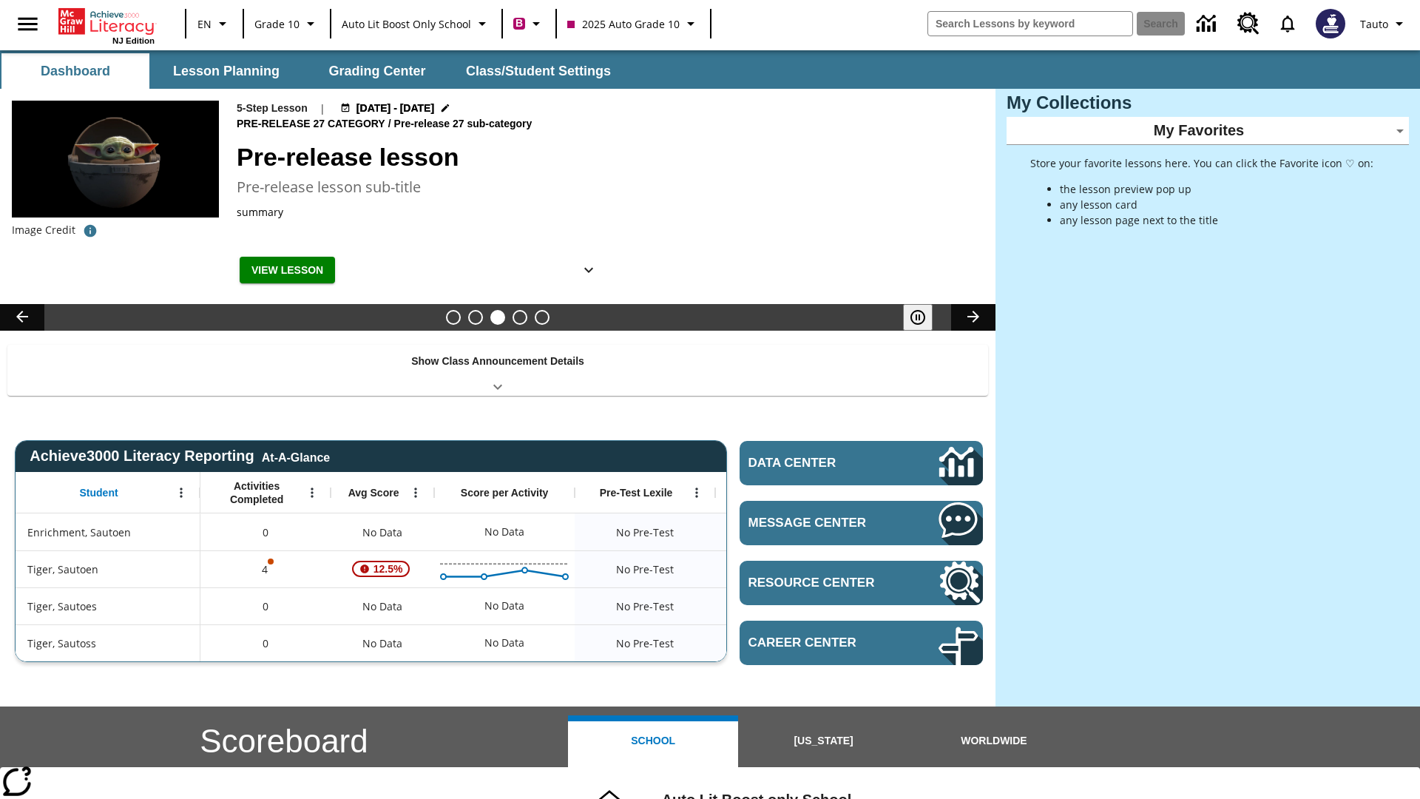 This screenshot has width=1420, height=799. What do you see at coordinates (821, 583) in the screenshot?
I see `span: Resource Center` at bounding box center [821, 583].